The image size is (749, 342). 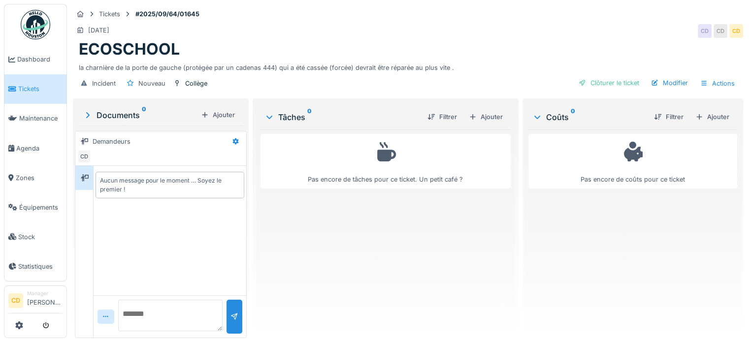 What do you see at coordinates (35, 267) in the screenshot?
I see `a: Statistiques` at bounding box center [35, 267].